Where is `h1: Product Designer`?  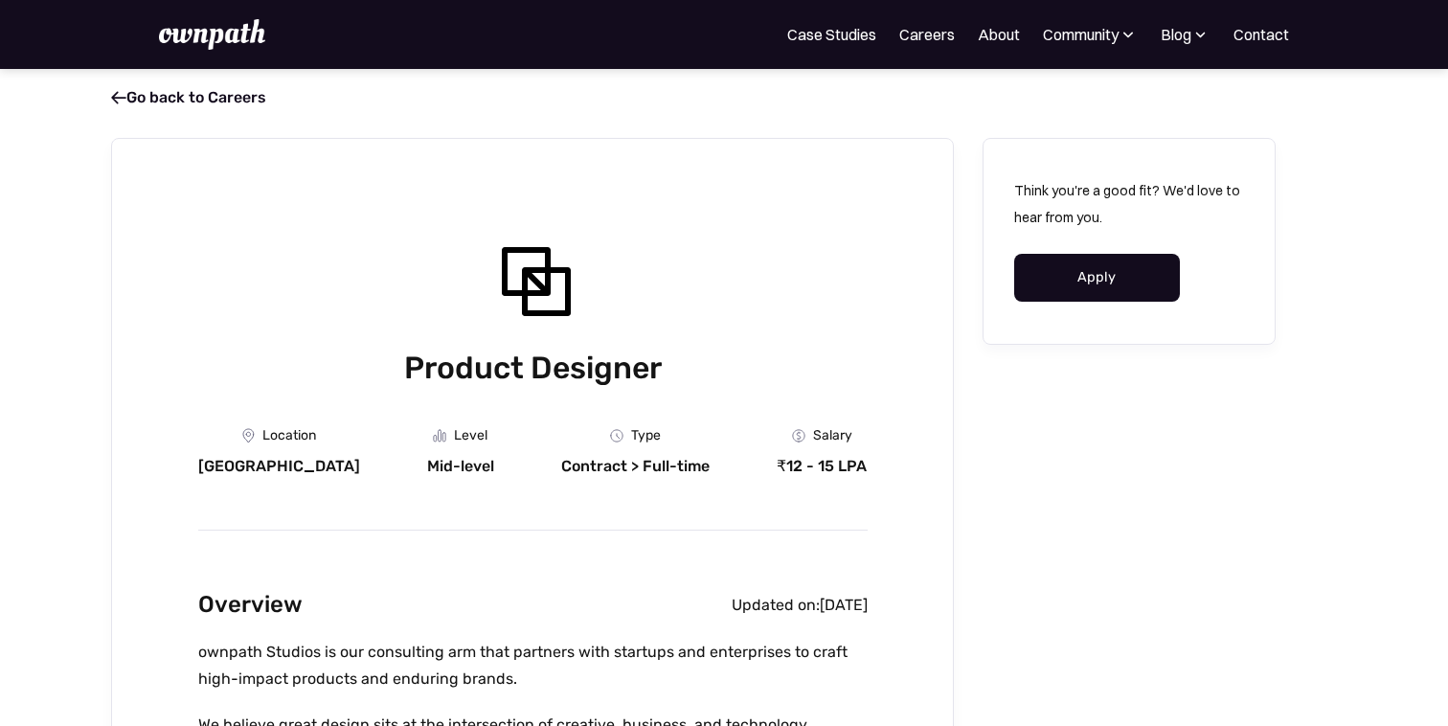 h1: Product Designer is located at coordinates (532, 368).